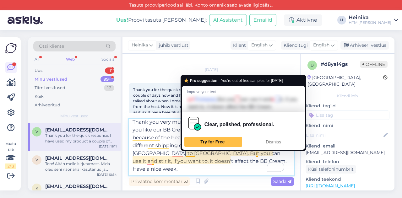 This screenshot has height=198, width=402. Describe the element at coordinates (347, 126) in the screenshot. I see `p: Kliendi nimi` at that location.